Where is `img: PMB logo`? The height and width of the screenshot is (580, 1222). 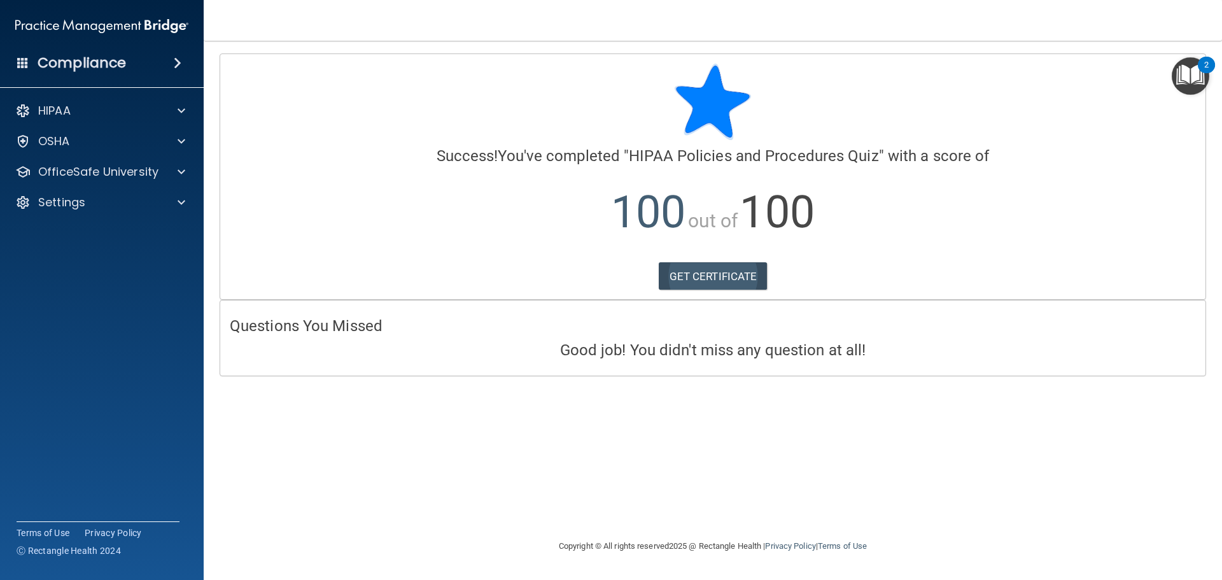
img: PMB logo is located at coordinates (102, 26).